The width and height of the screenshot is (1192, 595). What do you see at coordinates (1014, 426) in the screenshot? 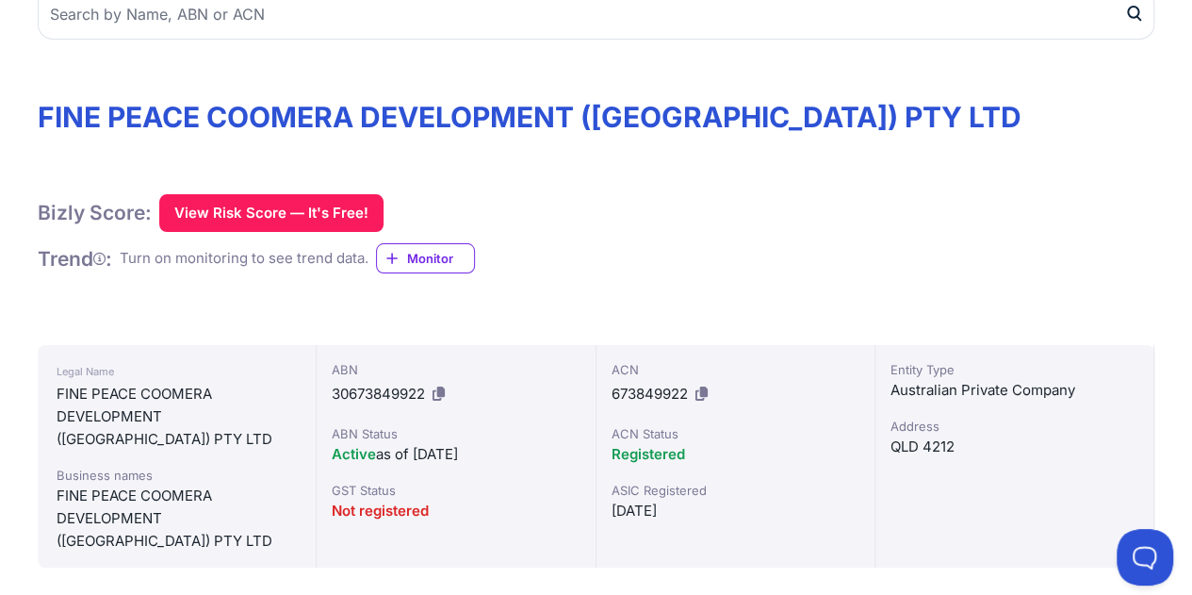
I see `div: Address` at bounding box center [1014, 426].